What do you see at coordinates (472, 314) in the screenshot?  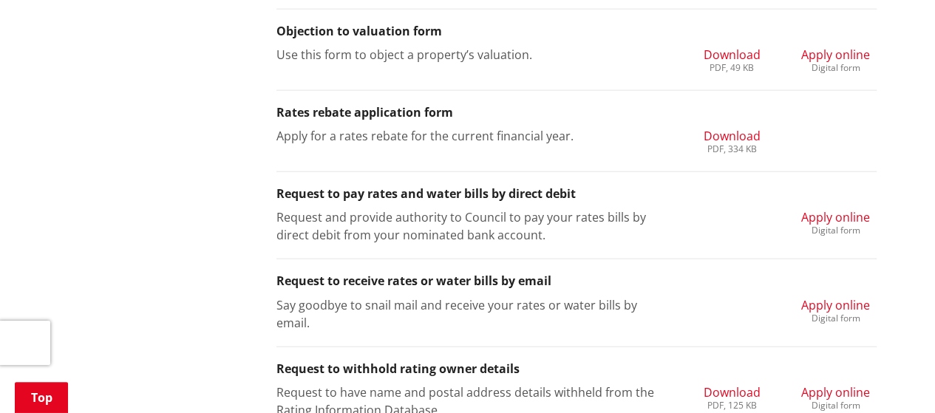 I see `p: Say goodbye to snail mail and receive your rates or water bills by email.` at bounding box center [472, 314].